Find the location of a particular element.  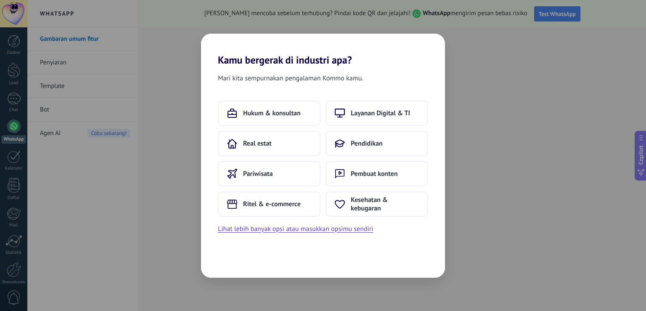

button: Pendidikan is located at coordinates (377, 143).